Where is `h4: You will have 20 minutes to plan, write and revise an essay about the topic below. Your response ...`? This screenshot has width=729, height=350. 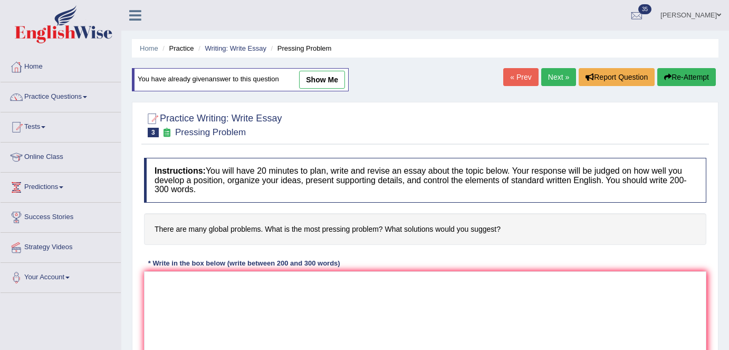
h4: You will have 20 minutes to plan, write and revise an essay about the topic below. Your response ... is located at coordinates (425, 180).